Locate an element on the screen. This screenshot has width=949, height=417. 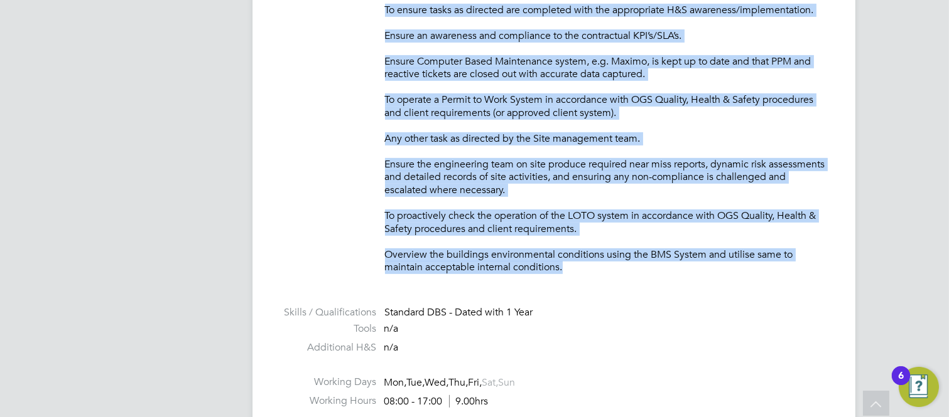
span: Sat, is located at coordinates (490, 383).